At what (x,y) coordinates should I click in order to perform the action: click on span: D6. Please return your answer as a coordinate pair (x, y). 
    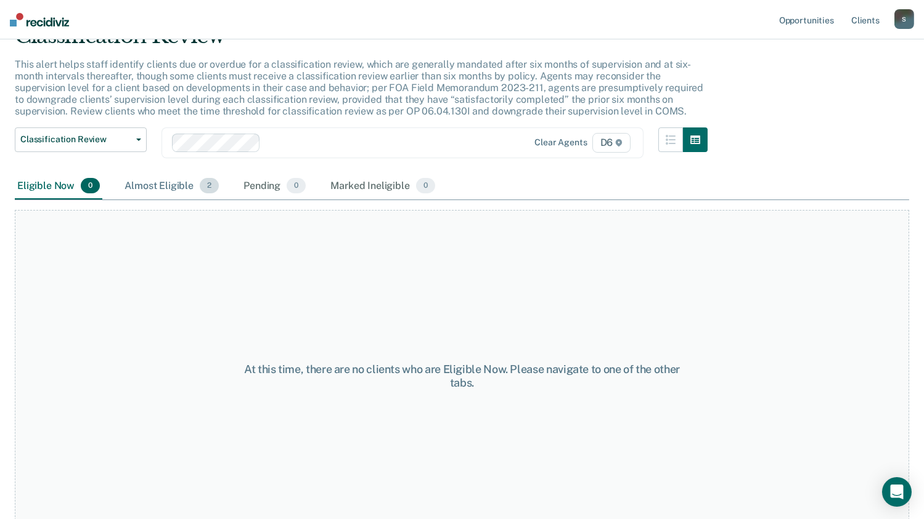
    Looking at the image, I should click on (611, 143).